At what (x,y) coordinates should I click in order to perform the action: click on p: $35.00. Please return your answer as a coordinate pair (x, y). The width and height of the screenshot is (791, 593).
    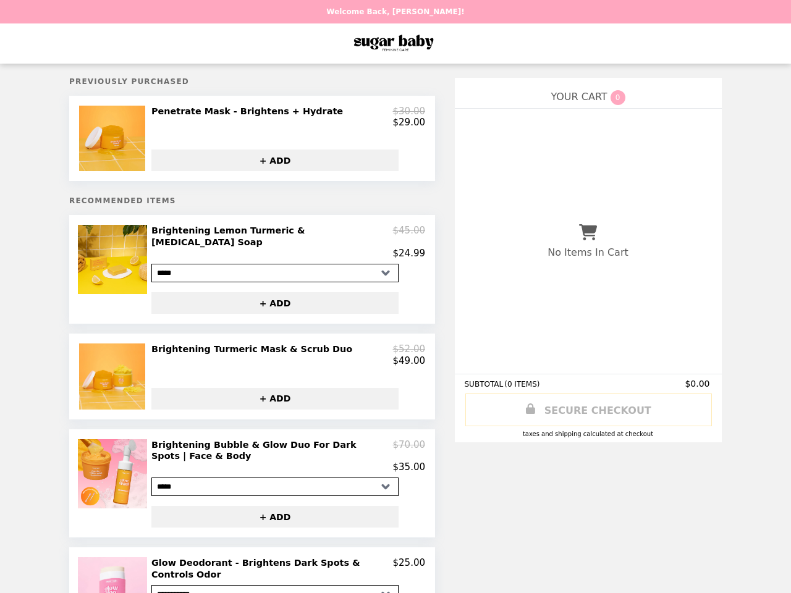
    Looking at the image, I should click on (409, 467).